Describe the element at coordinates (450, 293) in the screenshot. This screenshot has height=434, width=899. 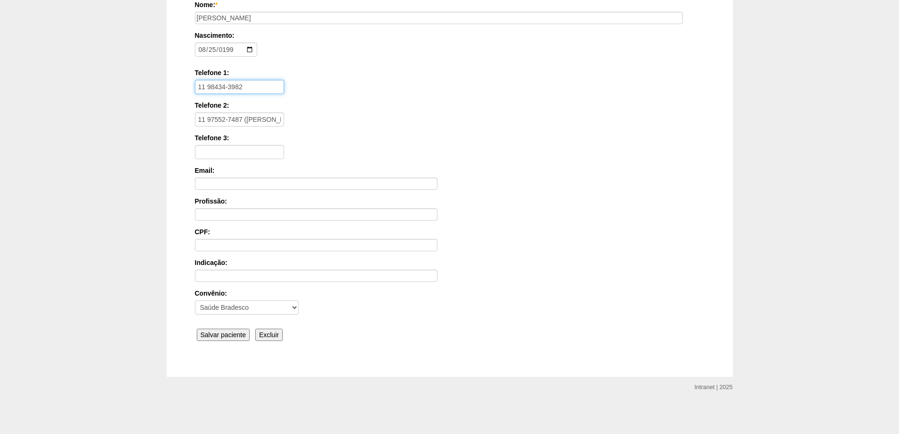
I see `label: Convênio:` at that location.